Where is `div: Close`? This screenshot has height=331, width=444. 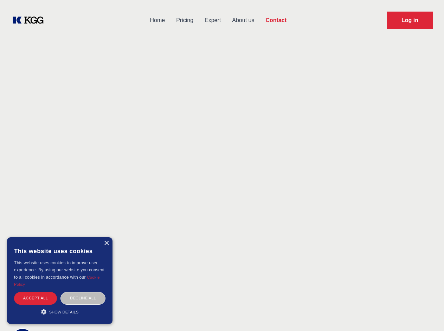 div: Close is located at coordinates (106, 244).